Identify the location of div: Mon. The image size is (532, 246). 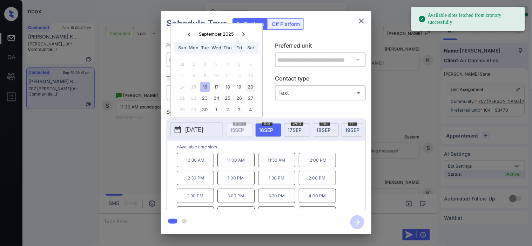
(194, 48).